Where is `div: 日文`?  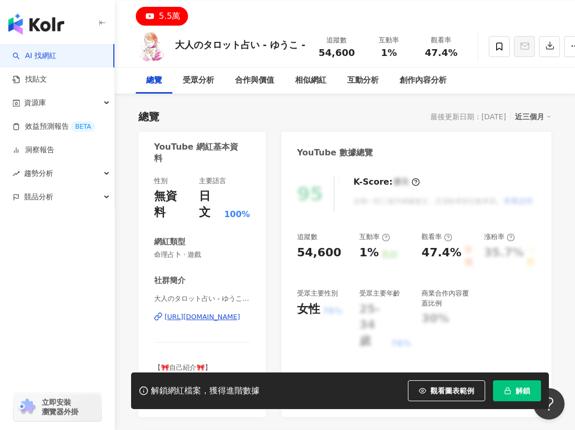
div: 日文 is located at coordinates (211, 204).